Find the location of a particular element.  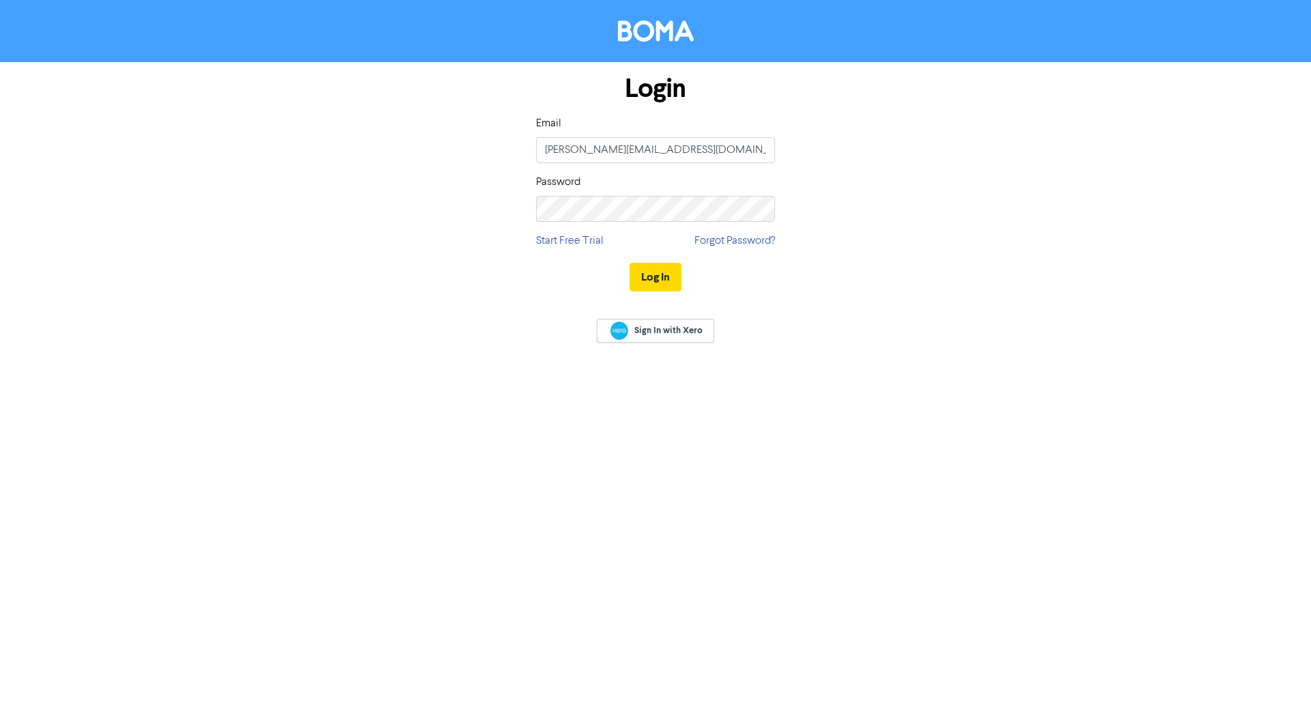

label: Email is located at coordinates (548, 124).